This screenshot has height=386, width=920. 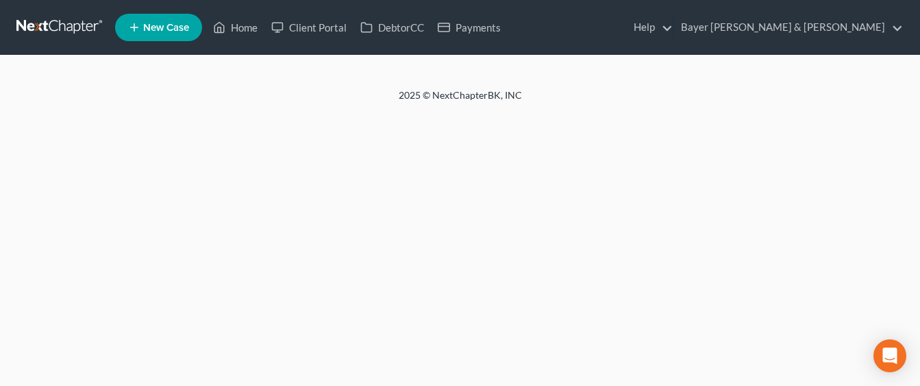 What do you see at coordinates (650, 27) in the screenshot?
I see `a: Help` at bounding box center [650, 27].